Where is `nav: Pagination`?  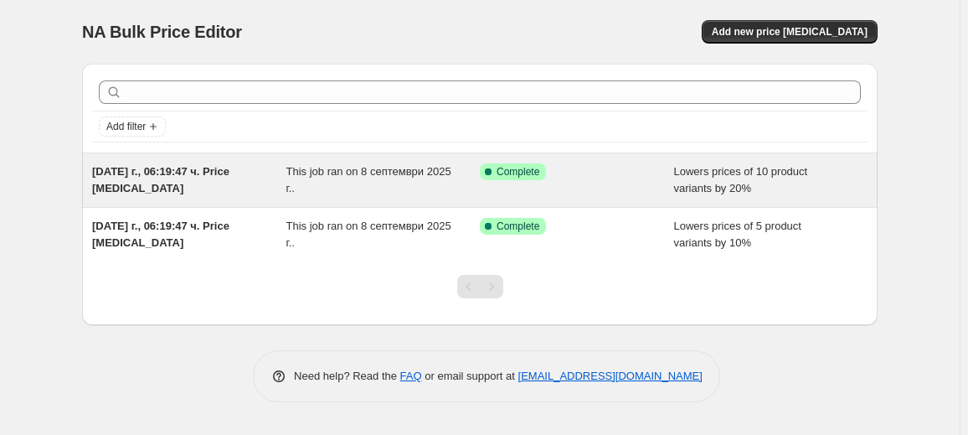
nav: Pagination is located at coordinates (480, 286).